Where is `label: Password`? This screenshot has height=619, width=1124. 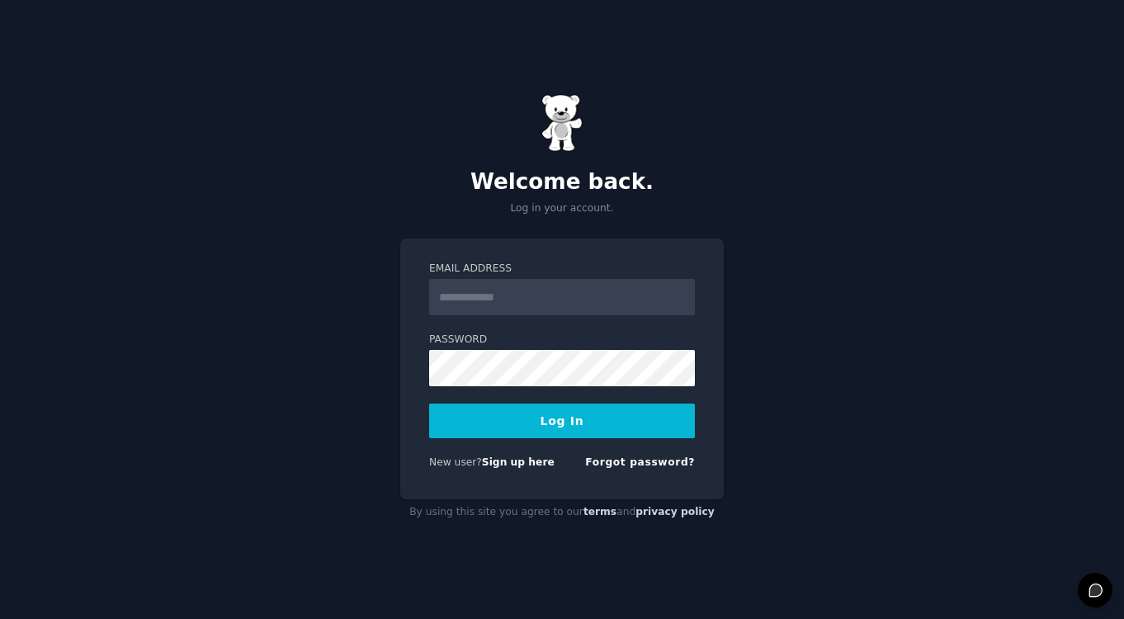 label: Password is located at coordinates (562, 340).